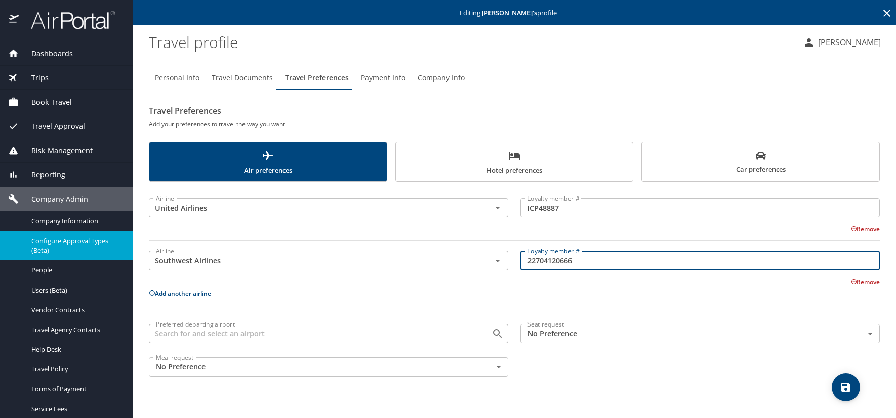  Describe the element at coordinates (177, 78) in the screenshot. I see `span: Personal Info` at that location.